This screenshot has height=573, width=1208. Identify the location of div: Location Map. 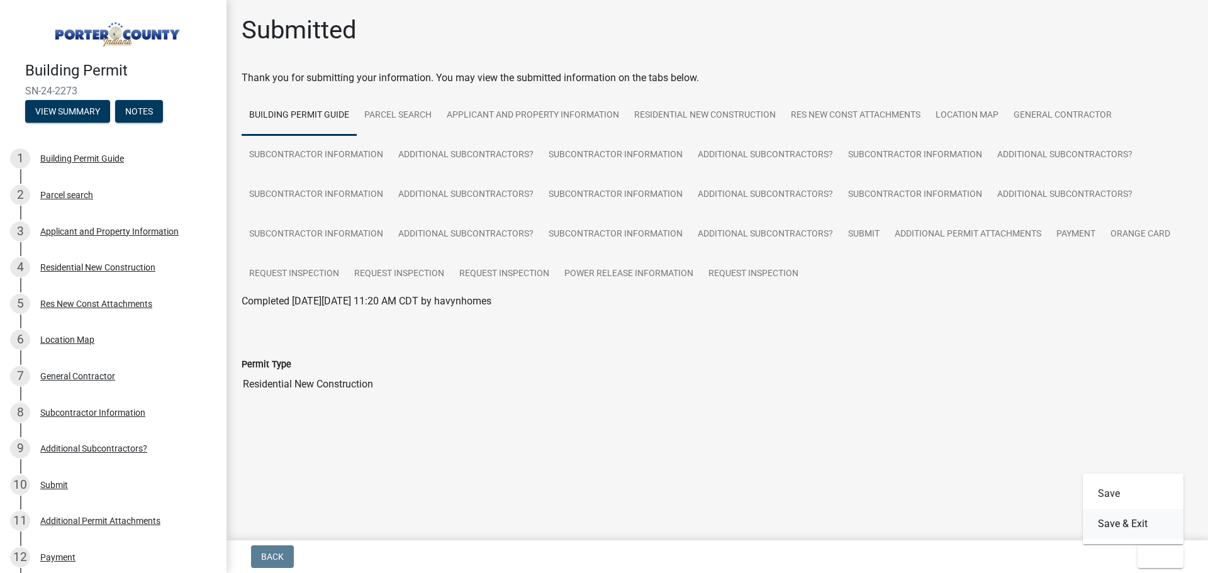
(67, 340).